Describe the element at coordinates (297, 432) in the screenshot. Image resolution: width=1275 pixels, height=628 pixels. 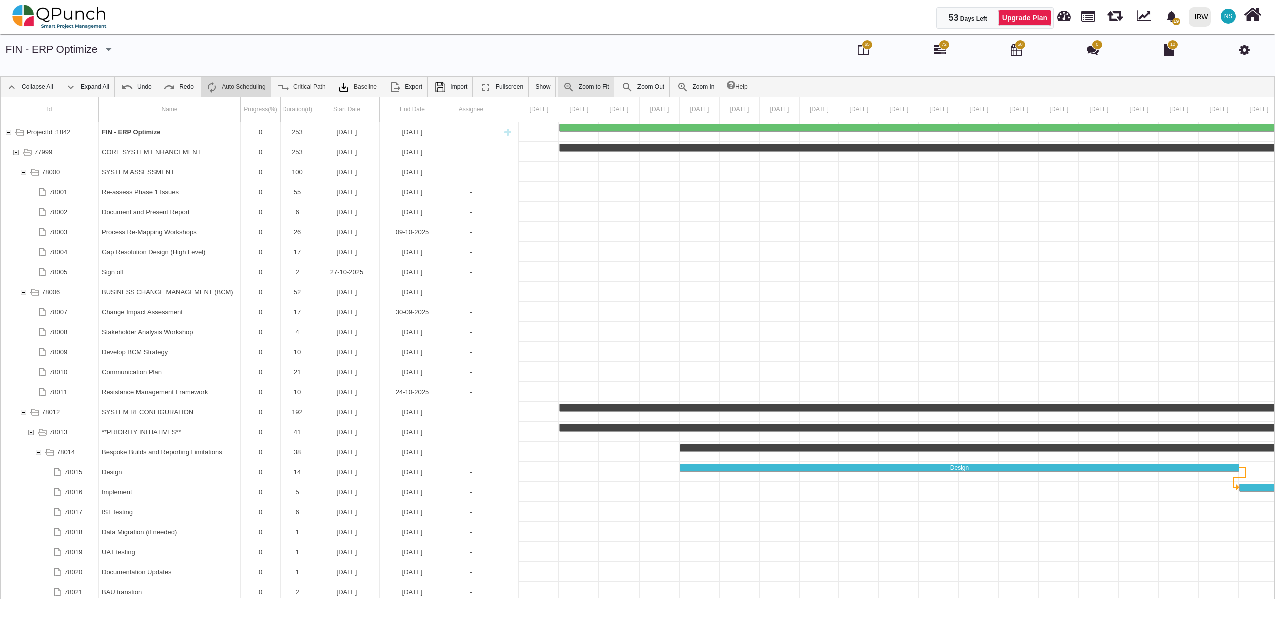
I see `div: 41` at that location.